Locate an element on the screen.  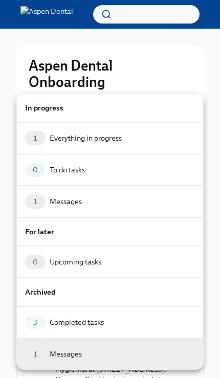
a: For later is located at coordinates (110, 232).